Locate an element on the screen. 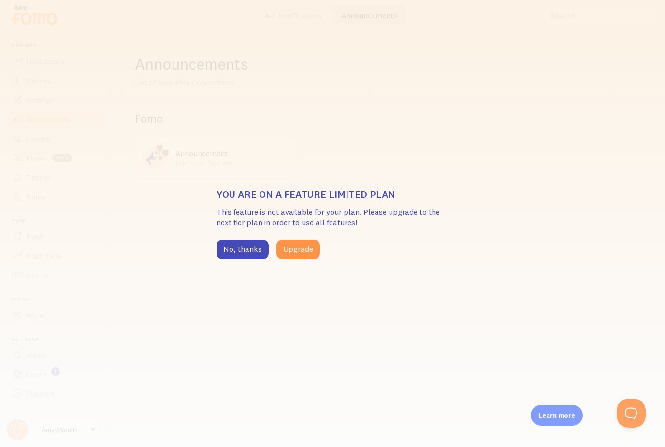 This screenshot has width=665, height=447. h3: You are on a feature limited plan is located at coordinates (332, 194).